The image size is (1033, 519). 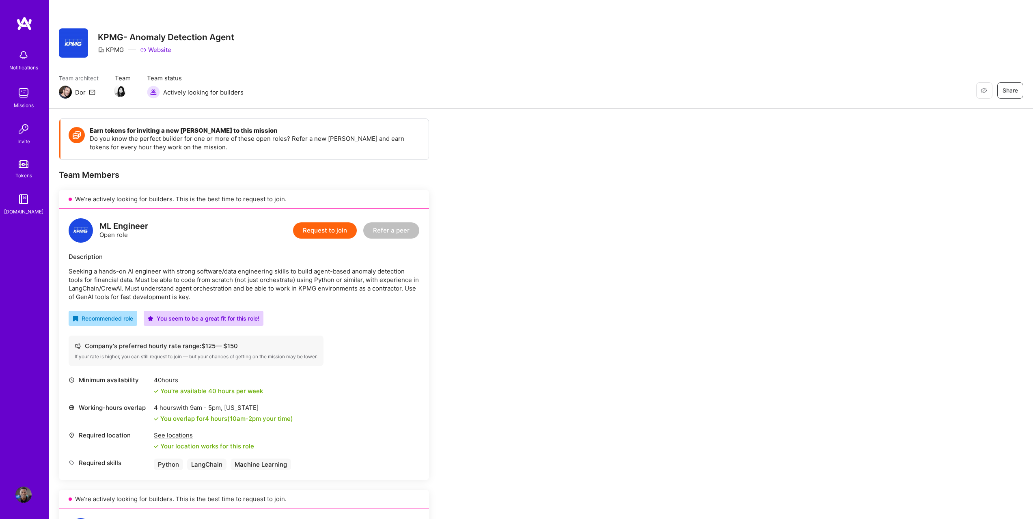 I want to click on img: bell, so click(x=24, y=55).